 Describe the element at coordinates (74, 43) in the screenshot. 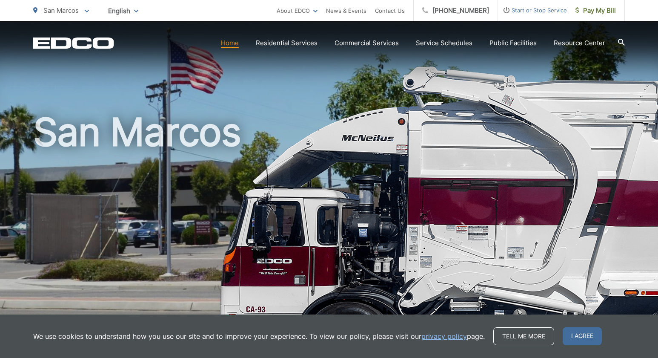

I see `a: EDCD logo. Return to the homepage.` at that location.